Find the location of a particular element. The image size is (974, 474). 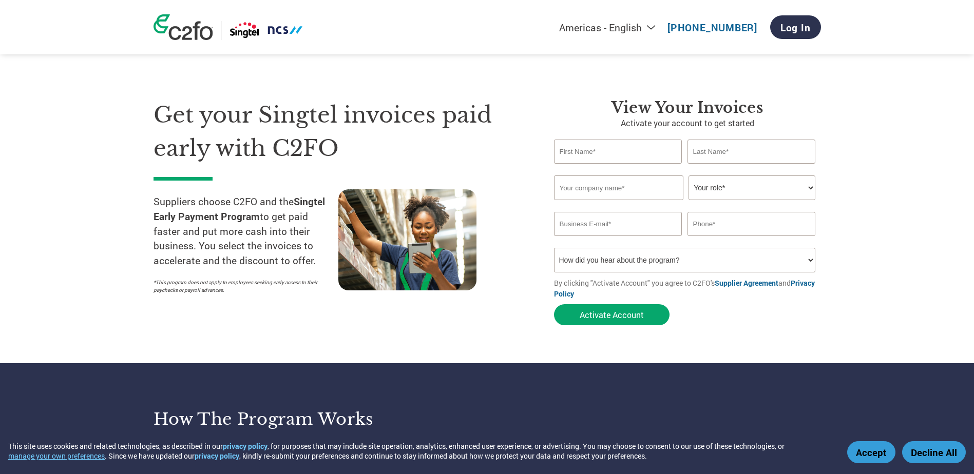

select: Title/Role is located at coordinates (752, 188).